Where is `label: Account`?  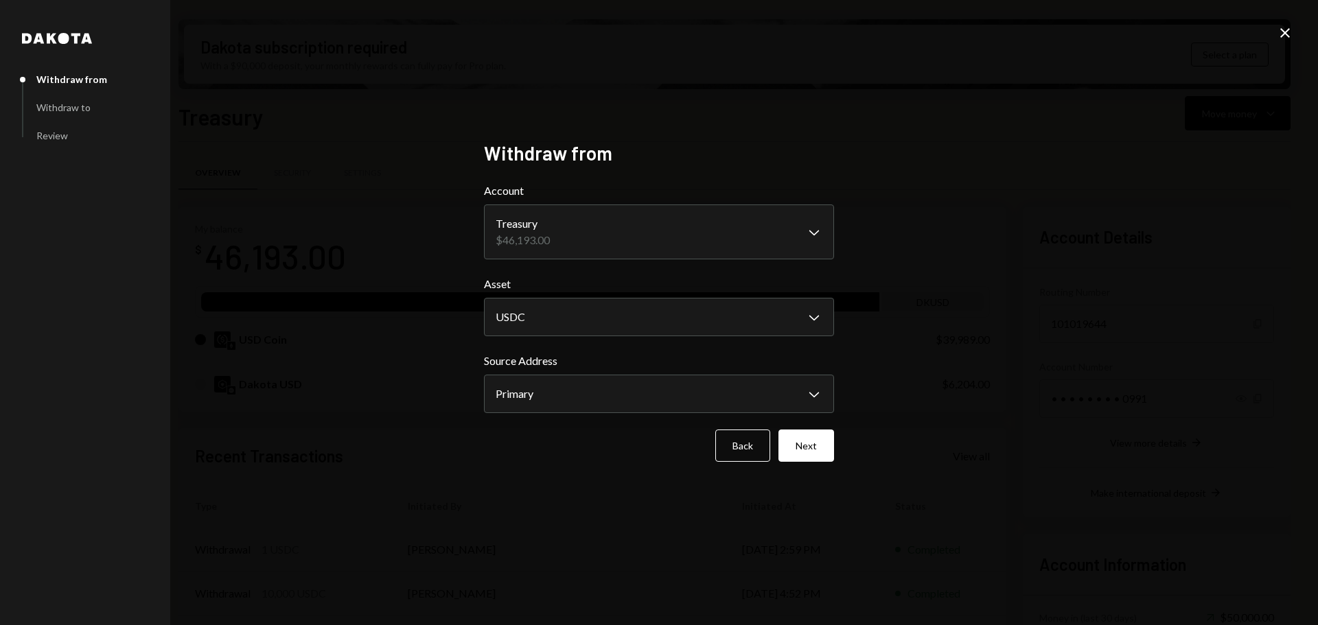
label: Account is located at coordinates (659, 191).